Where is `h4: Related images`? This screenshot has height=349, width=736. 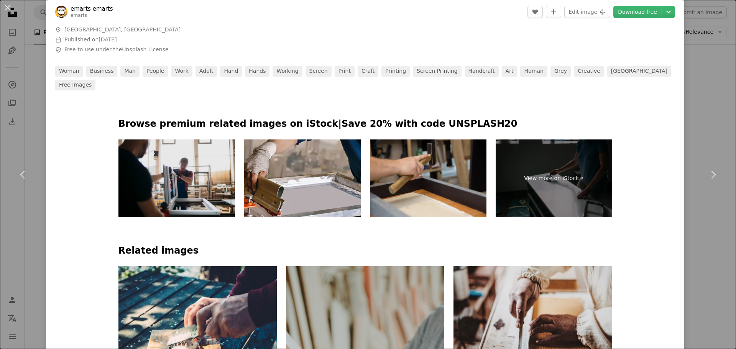 h4: Related images is located at coordinates (365, 251).